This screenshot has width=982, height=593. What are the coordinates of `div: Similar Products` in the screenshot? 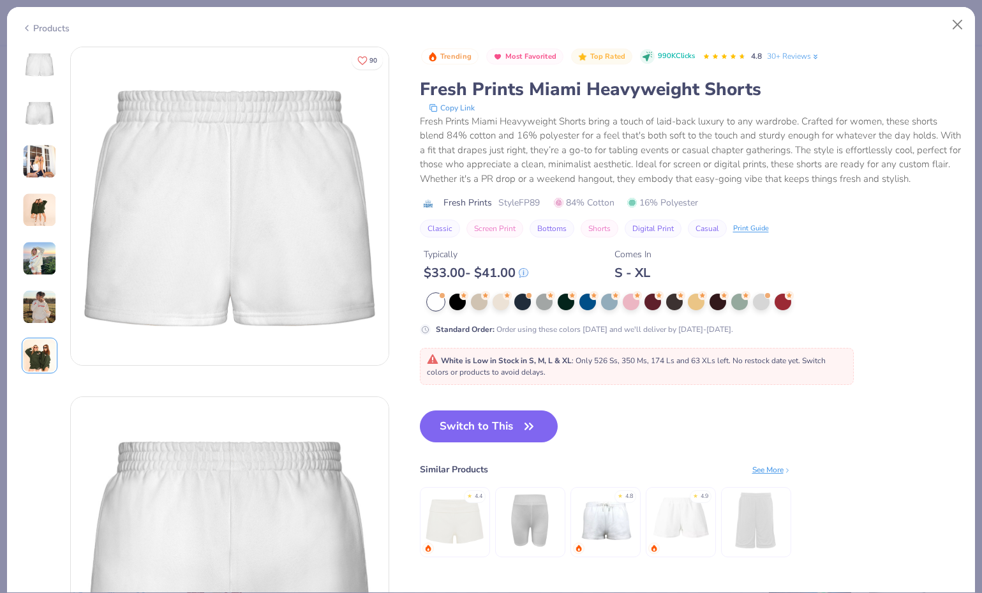 It's located at (454, 469).